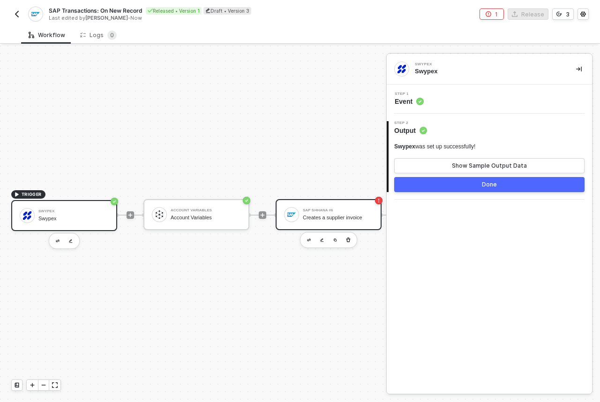 The width and height of the screenshot is (600, 402). What do you see at coordinates (31, 194) in the screenshot?
I see `span: TRIGGER` at bounding box center [31, 194].